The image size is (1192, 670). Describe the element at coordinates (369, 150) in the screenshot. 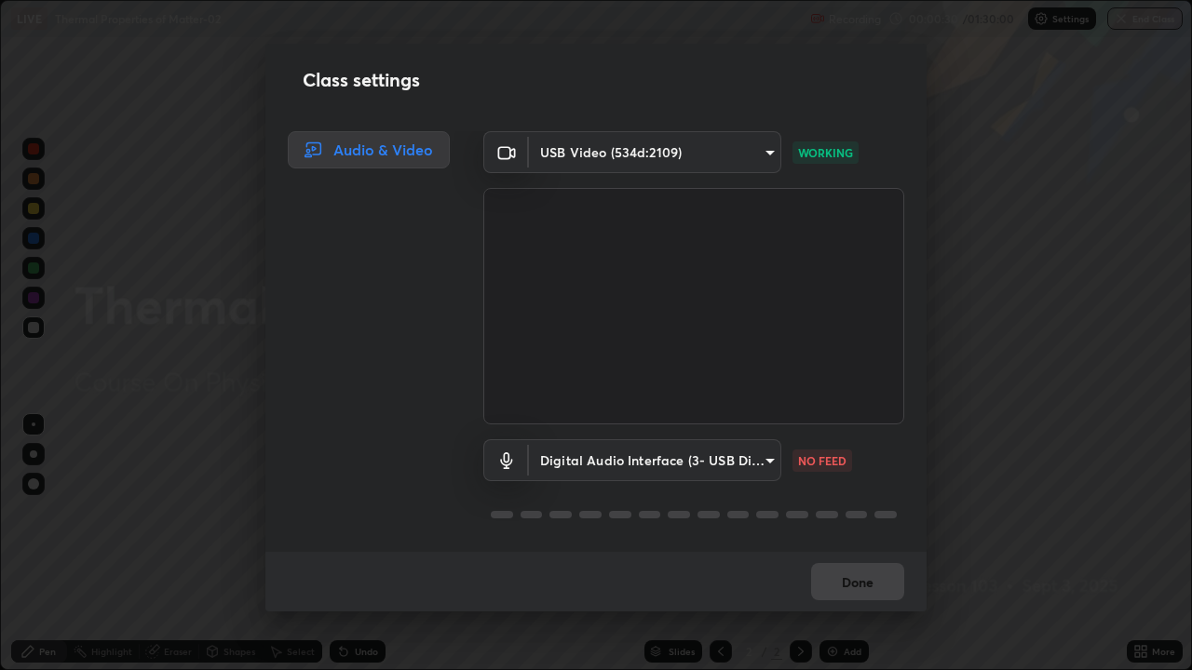

I see `div: Audio & Video` at that location.